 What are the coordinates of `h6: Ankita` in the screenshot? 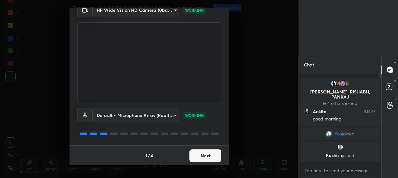 It's located at (319, 112).